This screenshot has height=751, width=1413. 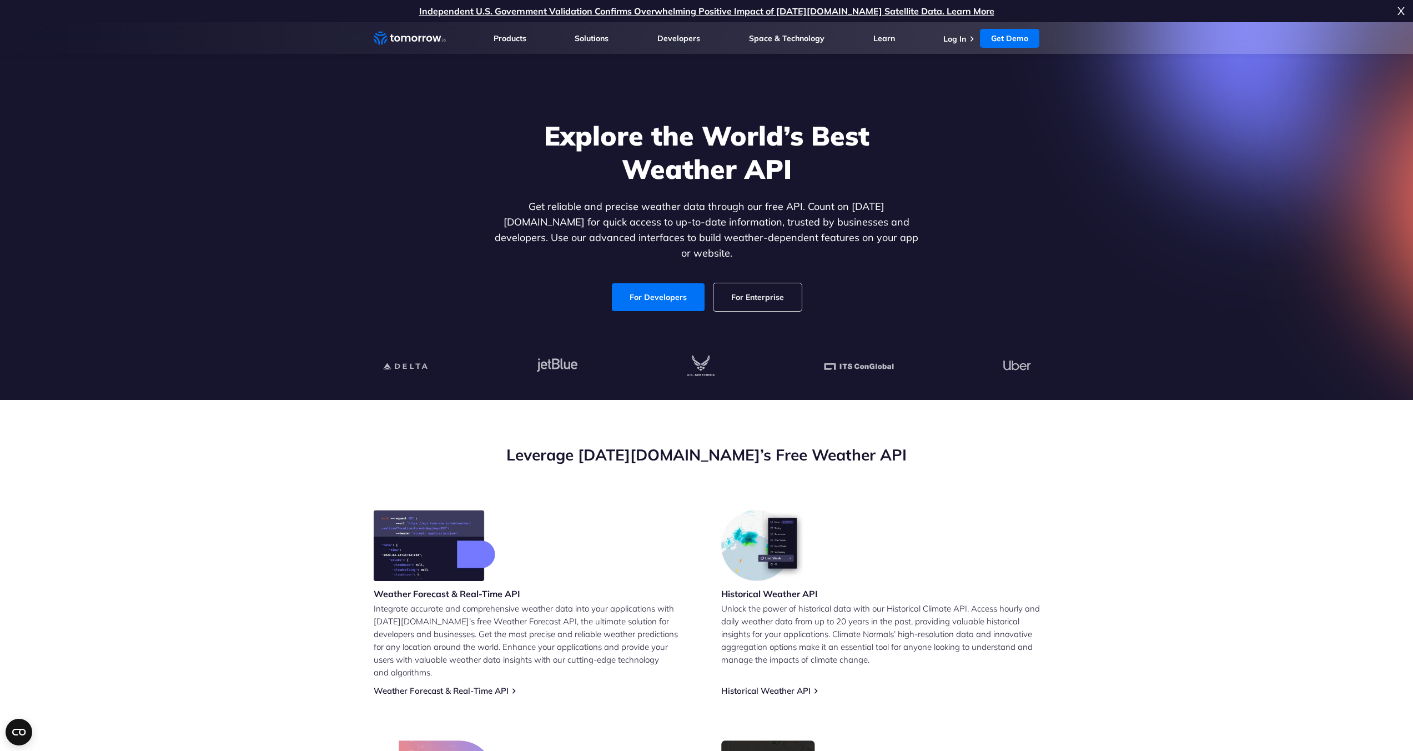 I want to click on h3: Historical Weather API, so click(x=770, y=594).